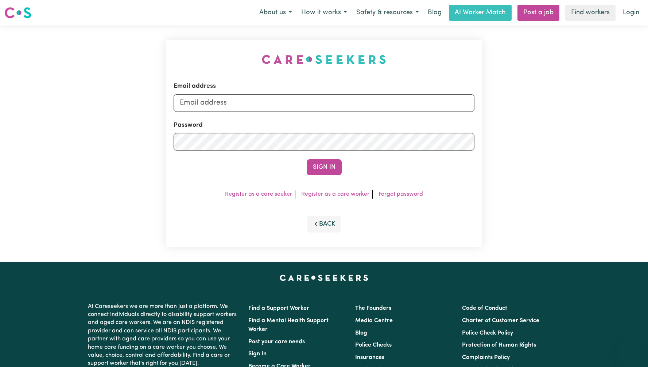 This screenshot has height=367, width=648. What do you see at coordinates (324, 13) in the screenshot?
I see `button: How it works` at bounding box center [324, 13].